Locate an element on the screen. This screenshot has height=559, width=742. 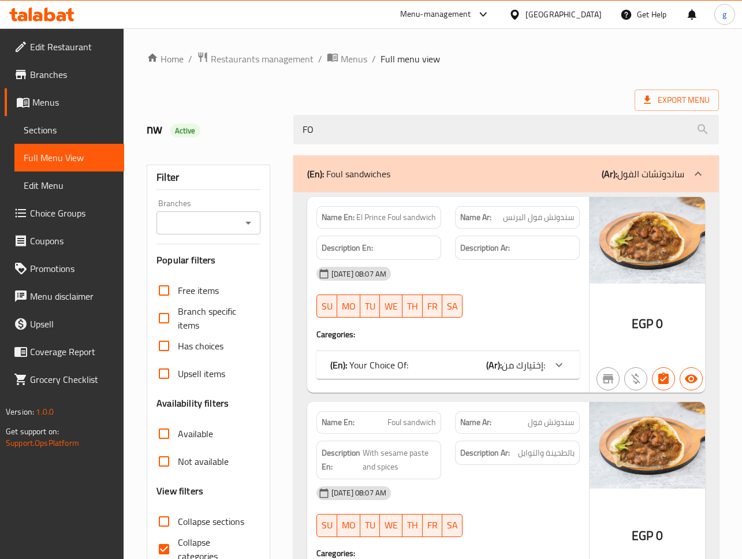
img: El_Prince_Foul_sandwich638523181226498757.jpg is located at coordinates (648, 240).